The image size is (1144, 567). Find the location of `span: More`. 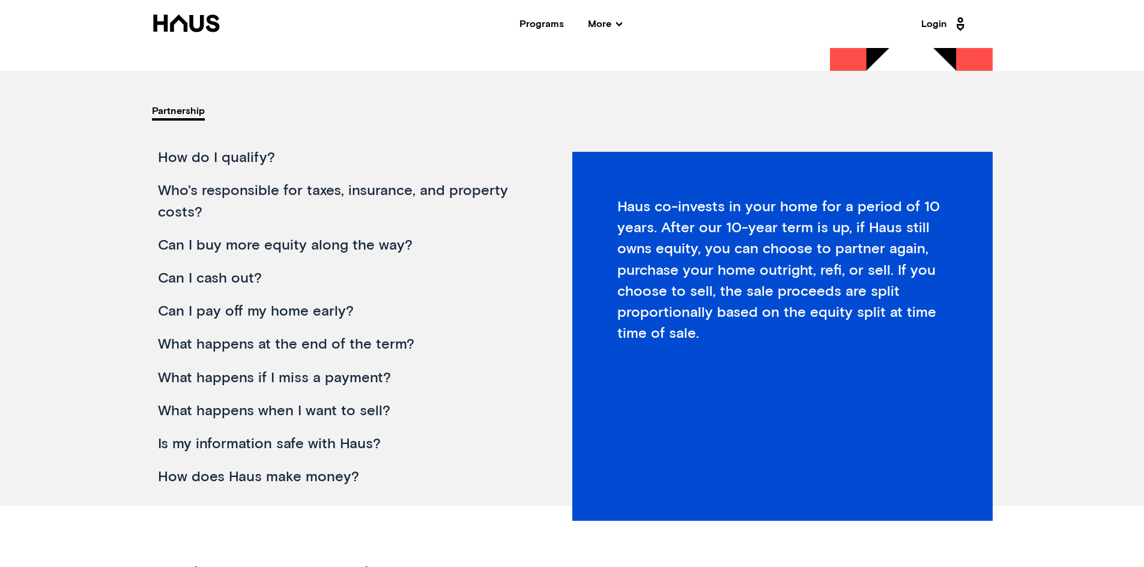

span: More is located at coordinates (605, 24).